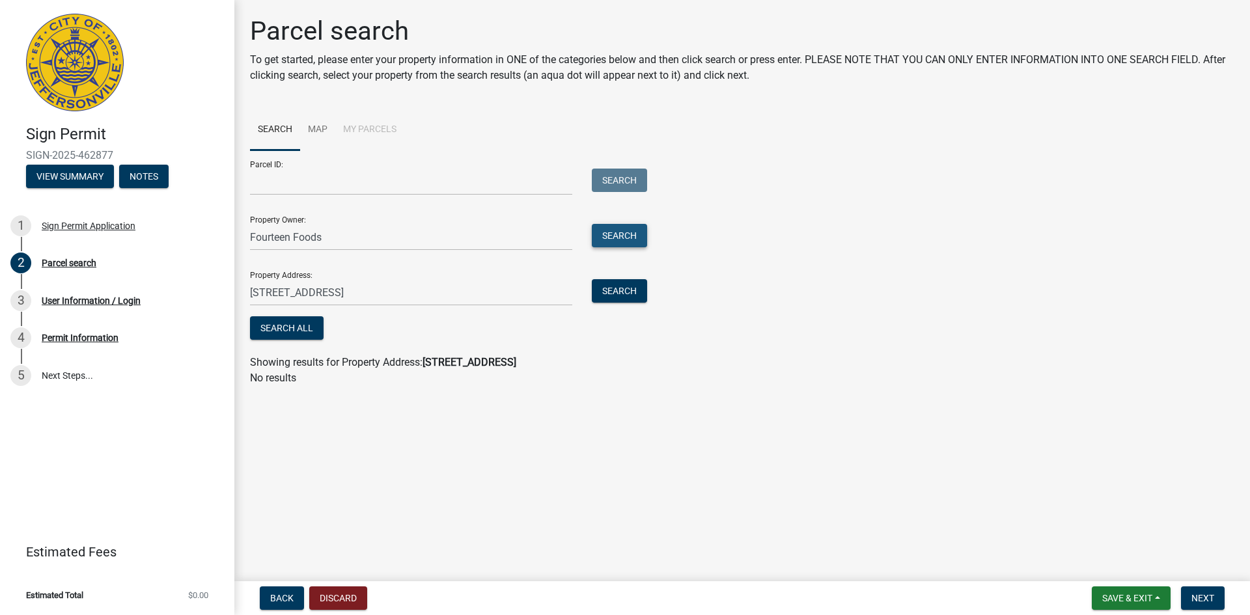 Image resolution: width=1250 pixels, height=615 pixels. What do you see at coordinates (742, 68) in the screenshot?
I see `p: To get started, please enter your property information in ONE of the categories below and then cl...` at bounding box center [742, 68].